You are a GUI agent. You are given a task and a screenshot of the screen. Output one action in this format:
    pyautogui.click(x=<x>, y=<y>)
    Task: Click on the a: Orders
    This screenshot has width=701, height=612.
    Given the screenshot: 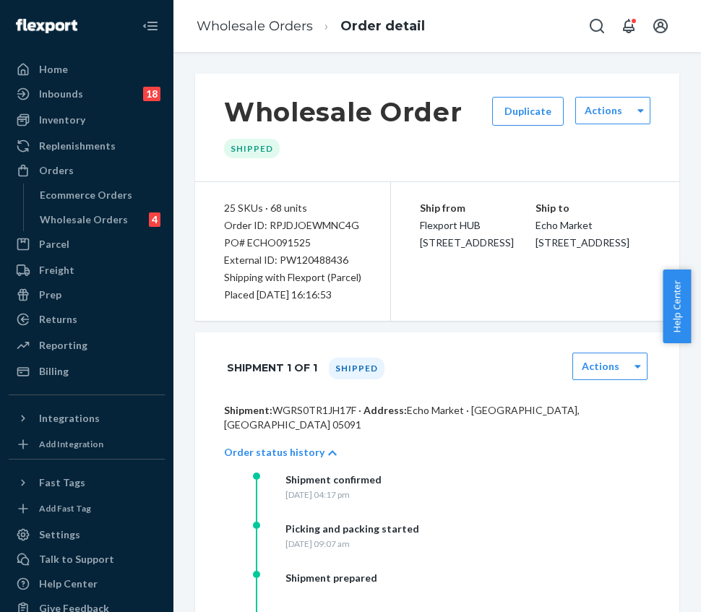 What is the action you would take?
    pyautogui.click(x=87, y=170)
    